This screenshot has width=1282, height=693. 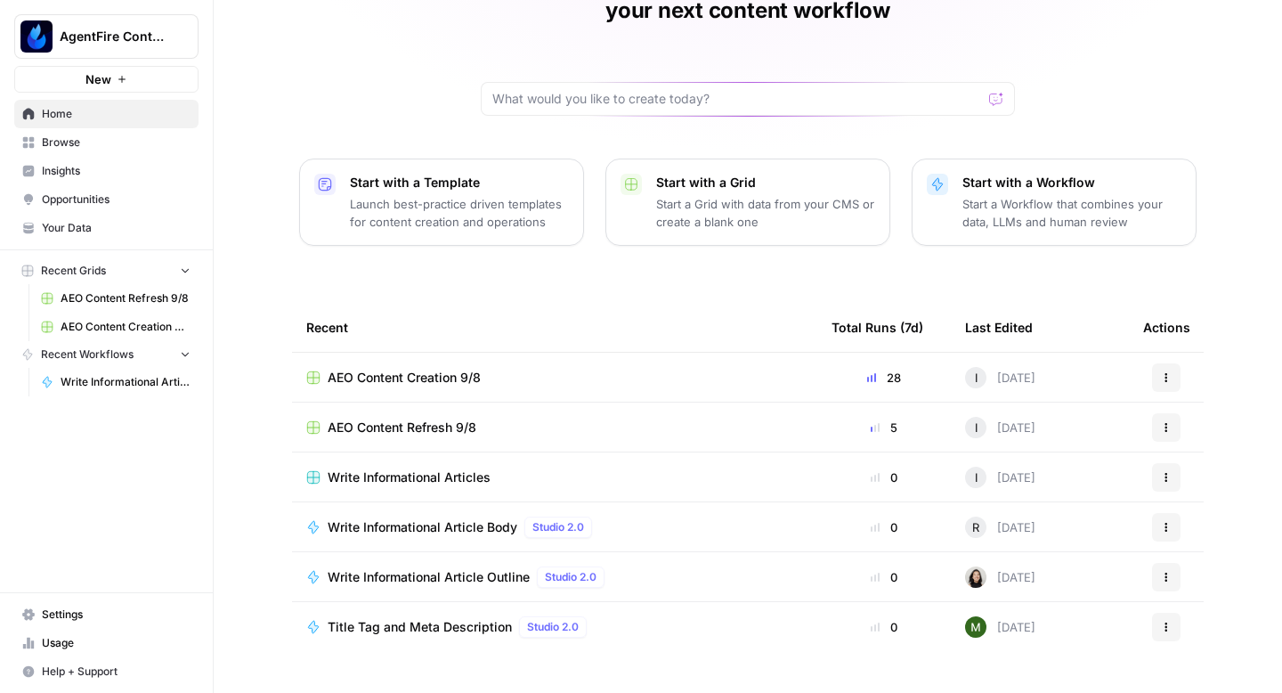 I want to click on a: Write Informational Article BodyStudio 2.0, so click(x=555, y=527).